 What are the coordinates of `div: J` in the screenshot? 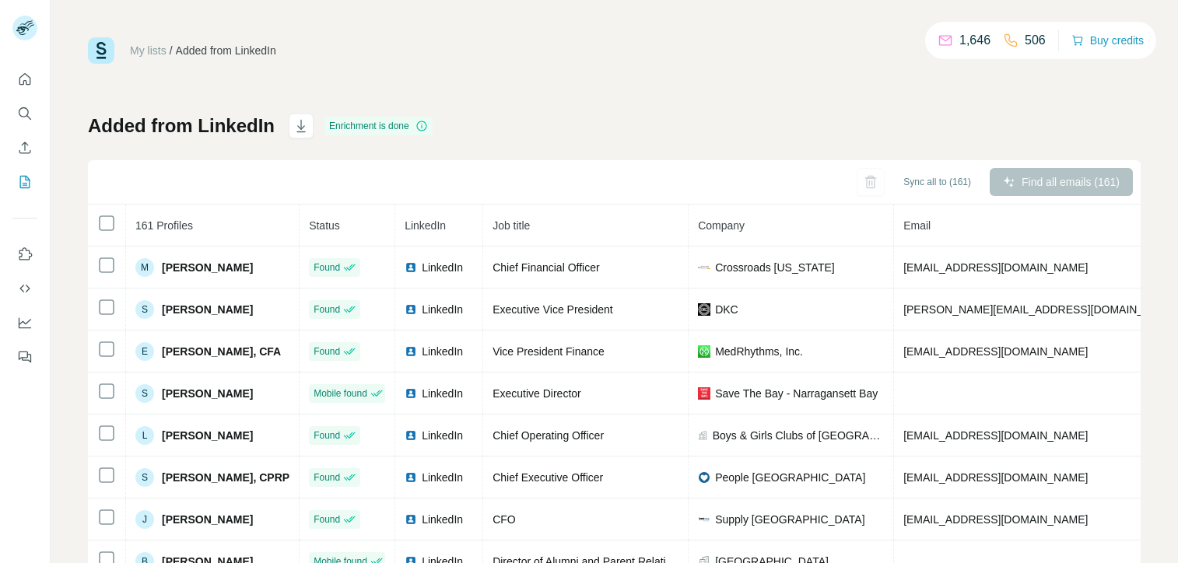 It's located at (145, 520).